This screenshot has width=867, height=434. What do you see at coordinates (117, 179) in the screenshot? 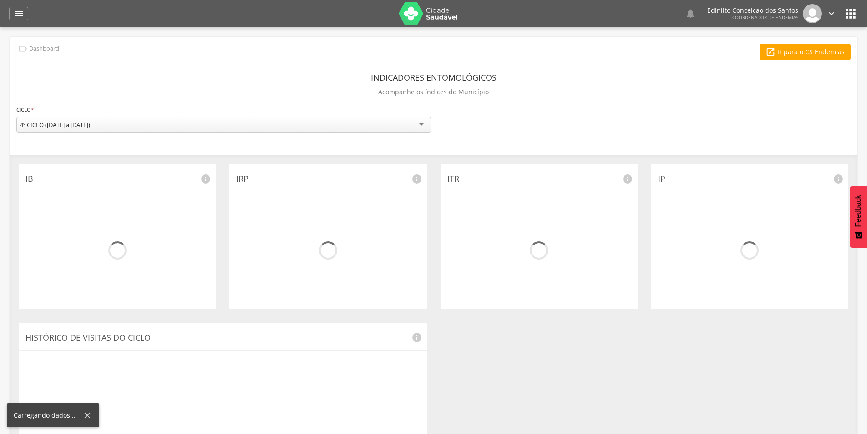
I see `p: IB` at bounding box center [117, 179].